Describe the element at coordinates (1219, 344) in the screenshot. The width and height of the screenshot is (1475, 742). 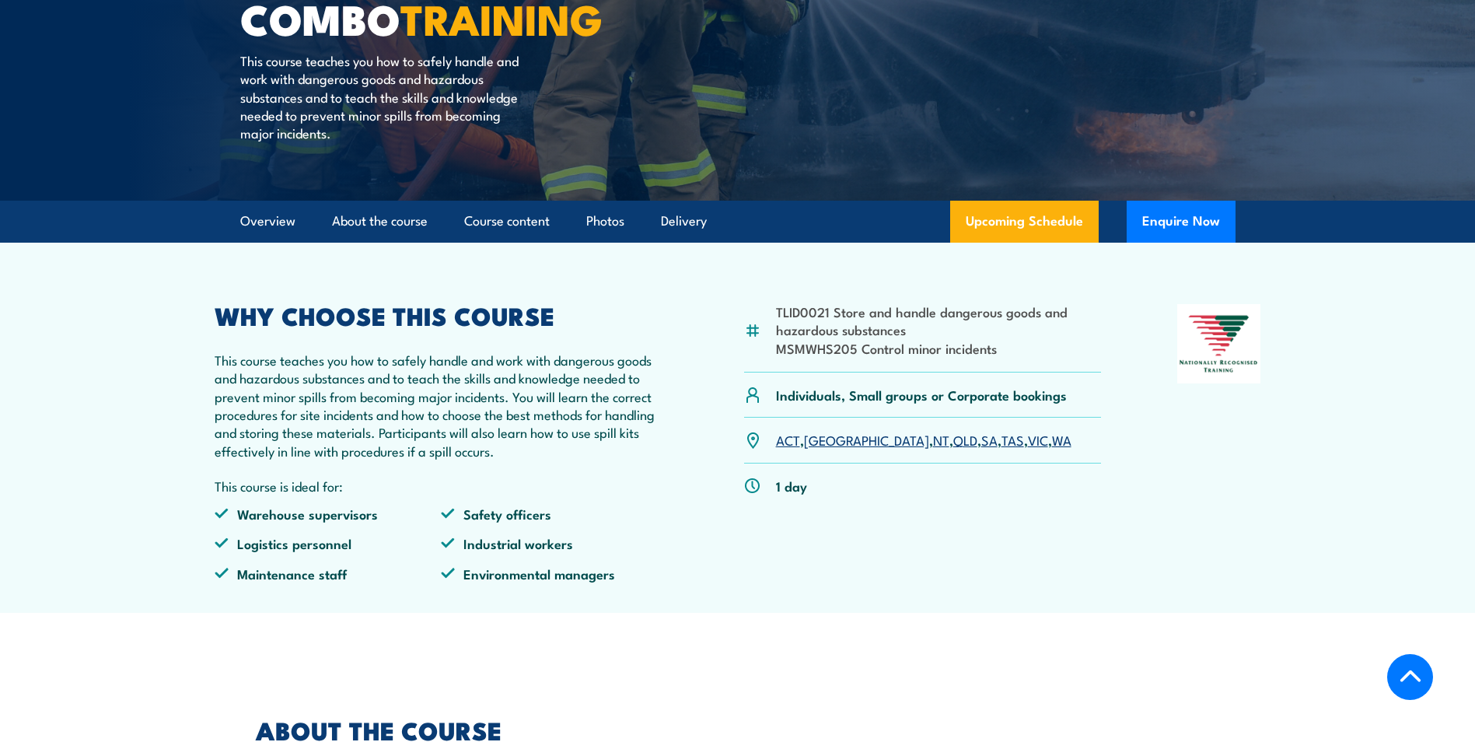
I see `img: Nationally Recognised Training logo.` at that location.